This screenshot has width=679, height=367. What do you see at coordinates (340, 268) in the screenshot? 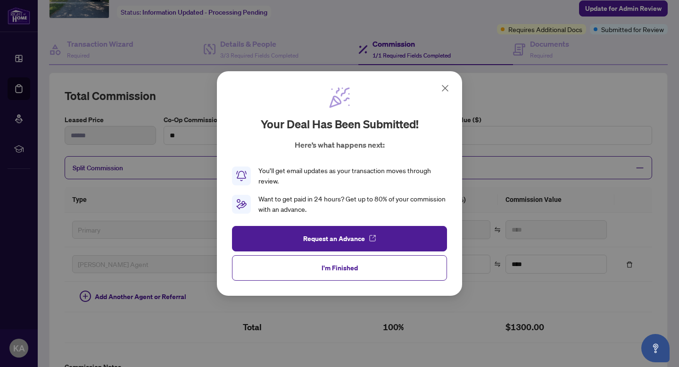
I see `button: I'm Finished` at bounding box center [340, 268].